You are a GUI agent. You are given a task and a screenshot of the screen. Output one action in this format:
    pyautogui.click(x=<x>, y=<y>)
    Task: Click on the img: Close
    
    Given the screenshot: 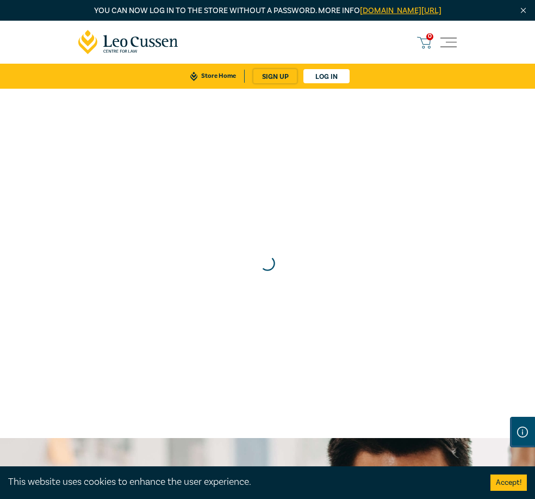 What is the action you would take?
    pyautogui.click(x=523, y=10)
    